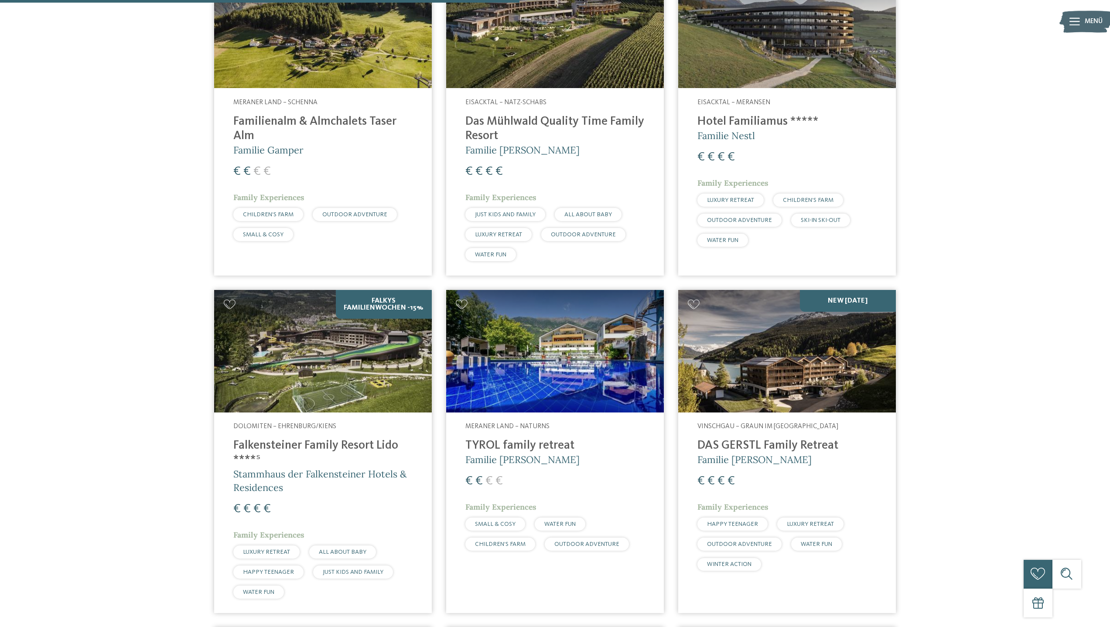 The width and height of the screenshot is (1110, 627). I want to click on span: WINTER ACTION, so click(729, 564).